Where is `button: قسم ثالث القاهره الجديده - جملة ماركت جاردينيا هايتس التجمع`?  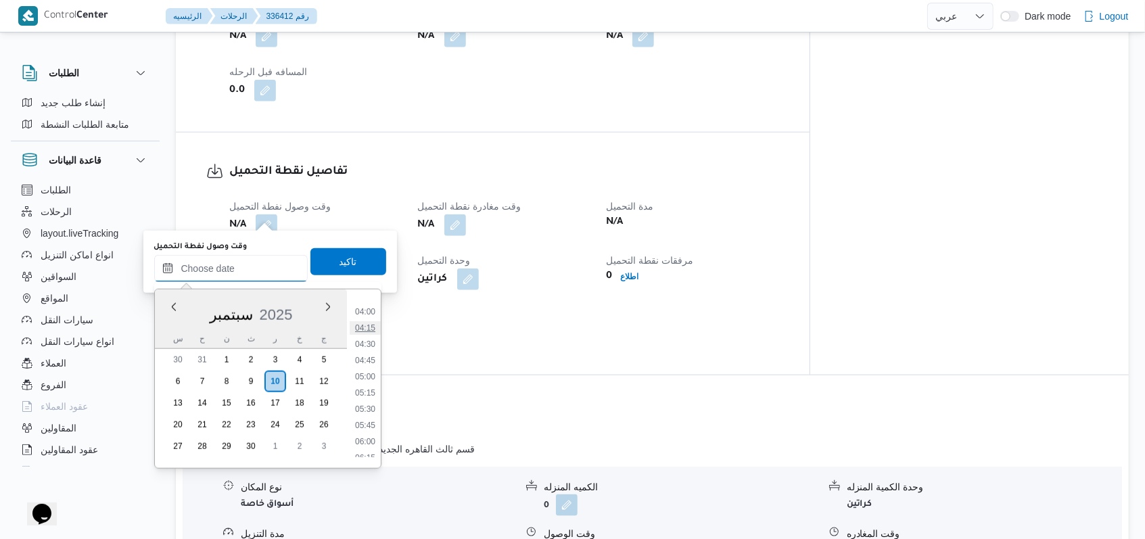
button: قسم ثالث القاهره الجديده - جملة ماركت جاردينيا هايتس التجمع is located at coordinates (653, 449).